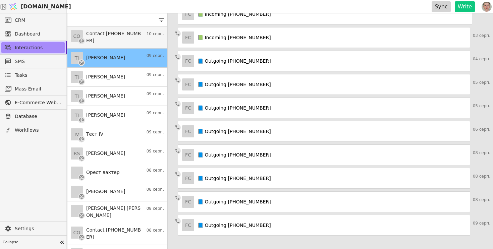  What do you see at coordinates (13, 7) in the screenshot?
I see `img: Logo` at bounding box center [13, 7].